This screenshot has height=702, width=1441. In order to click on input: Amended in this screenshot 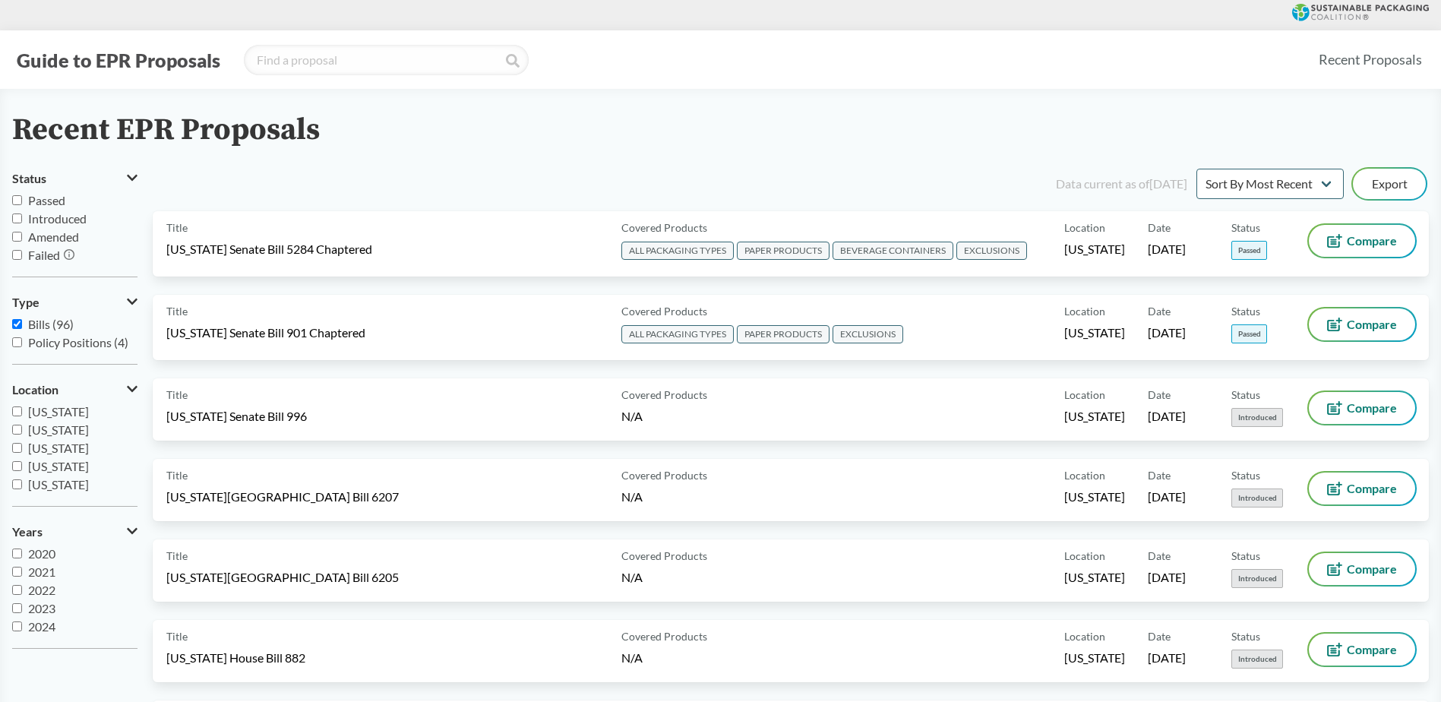, I will do `click(17, 236)`.